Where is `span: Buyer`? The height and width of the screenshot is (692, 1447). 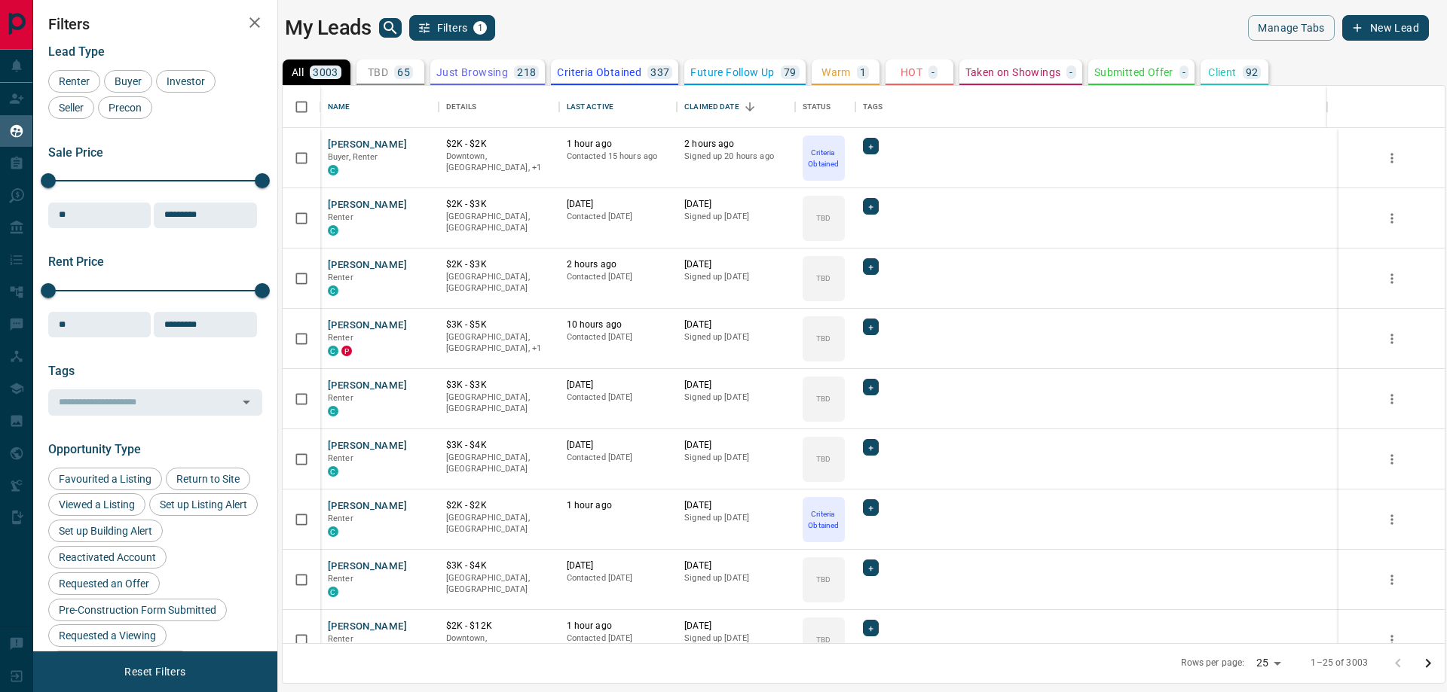
span: Buyer is located at coordinates (128, 81).